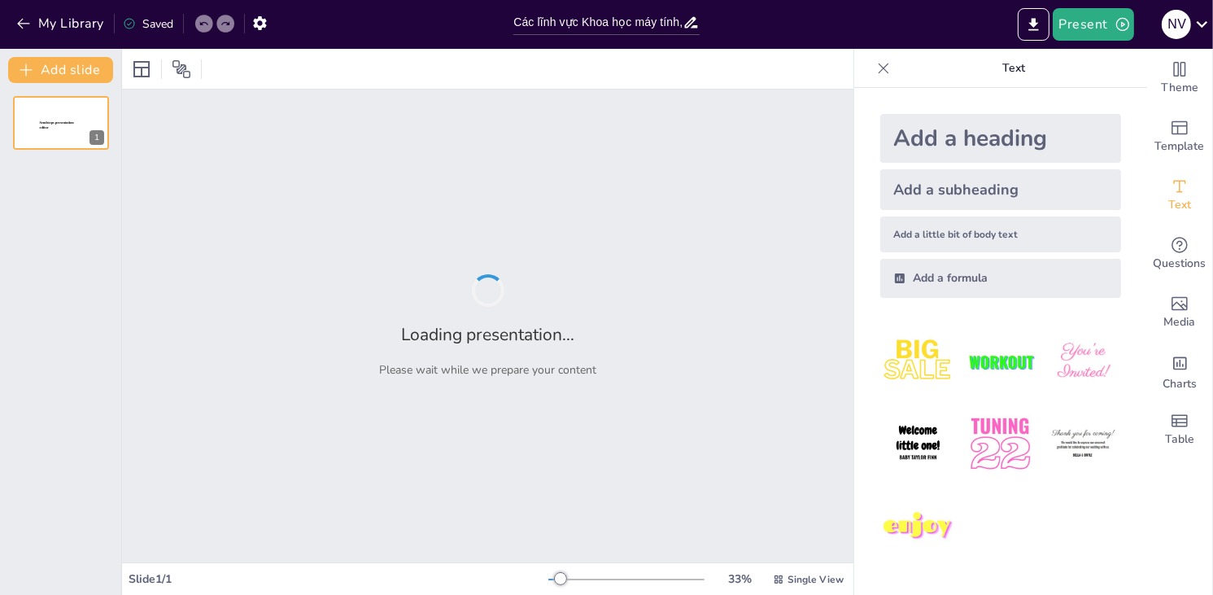 The width and height of the screenshot is (1213, 595). I want to click on div: Add images, graphics, shapes or video, so click(1180, 312).